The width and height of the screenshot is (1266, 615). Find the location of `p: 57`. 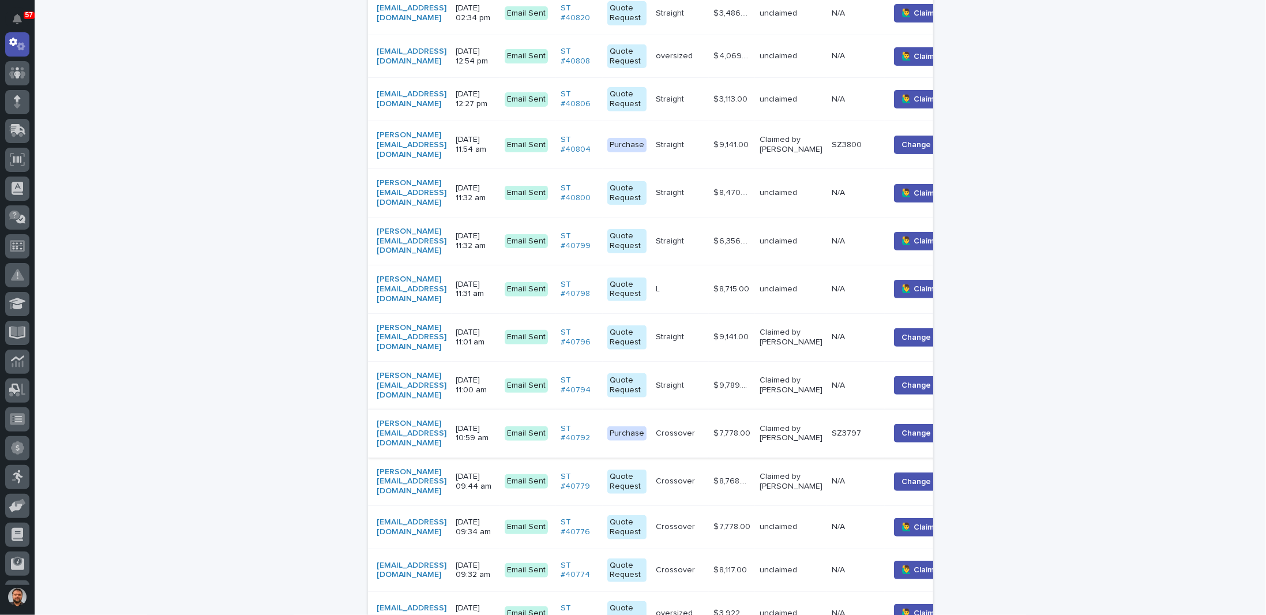

p: 57 is located at coordinates (29, 15).